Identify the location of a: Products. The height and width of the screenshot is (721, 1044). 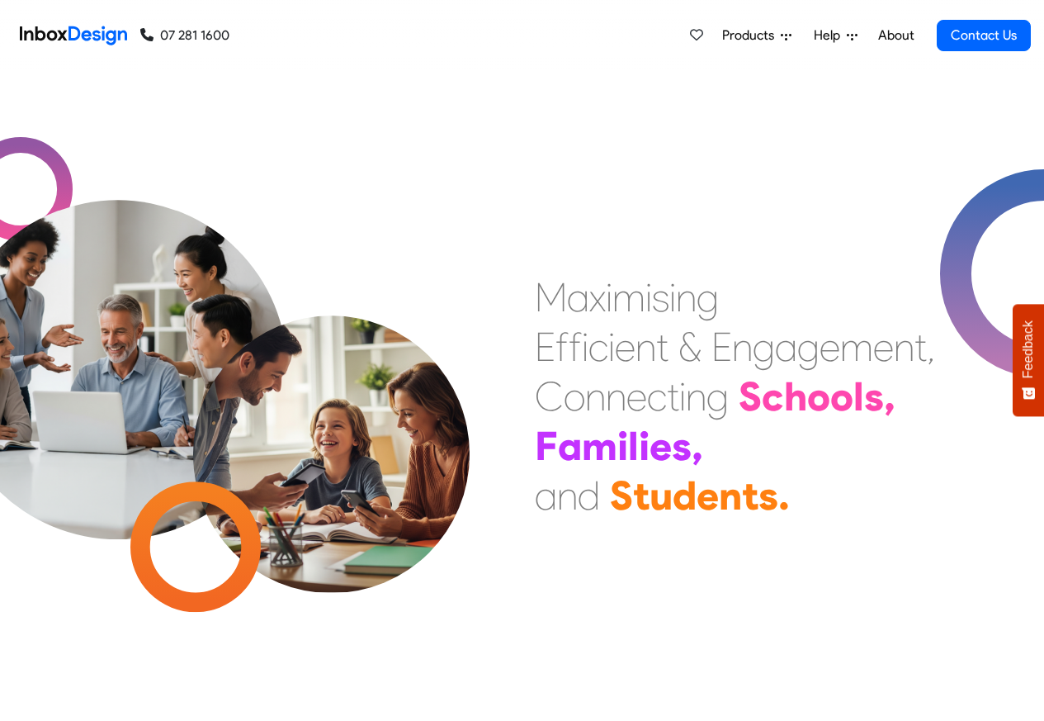
(757, 36).